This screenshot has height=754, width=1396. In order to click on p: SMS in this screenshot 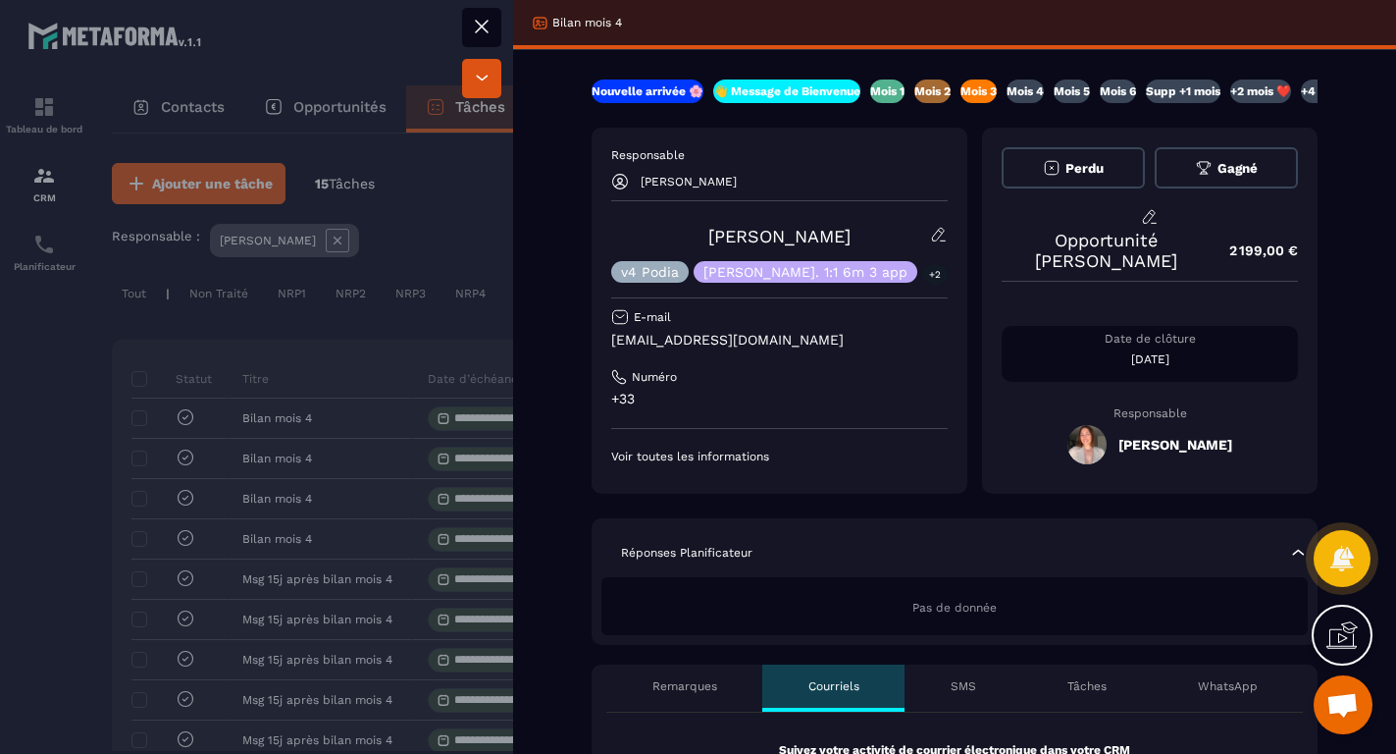, I will do `click(964, 686)`.